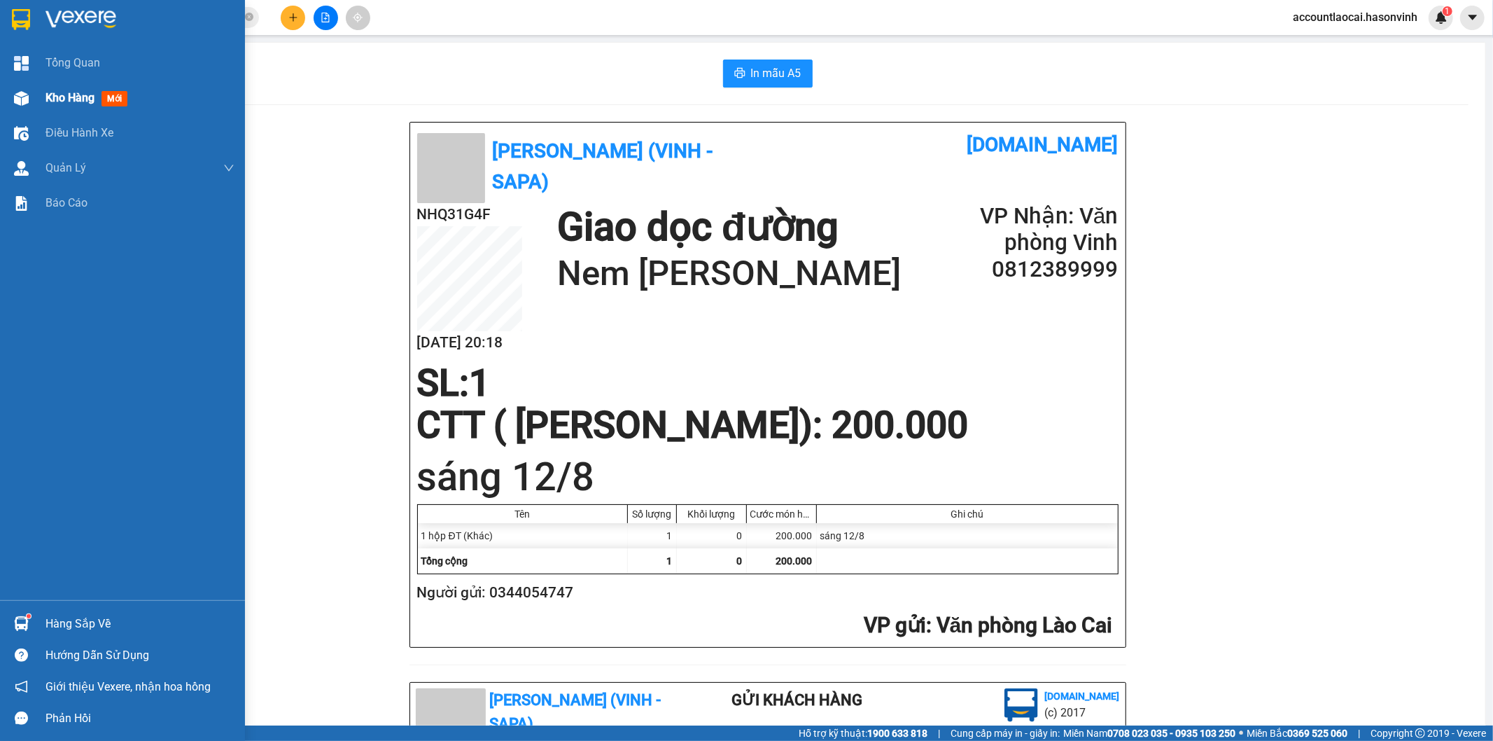  What do you see at coordinates (79, 132) in the screenshot?
I see `span: Điều hành xe` at bounding box center [79, 132].